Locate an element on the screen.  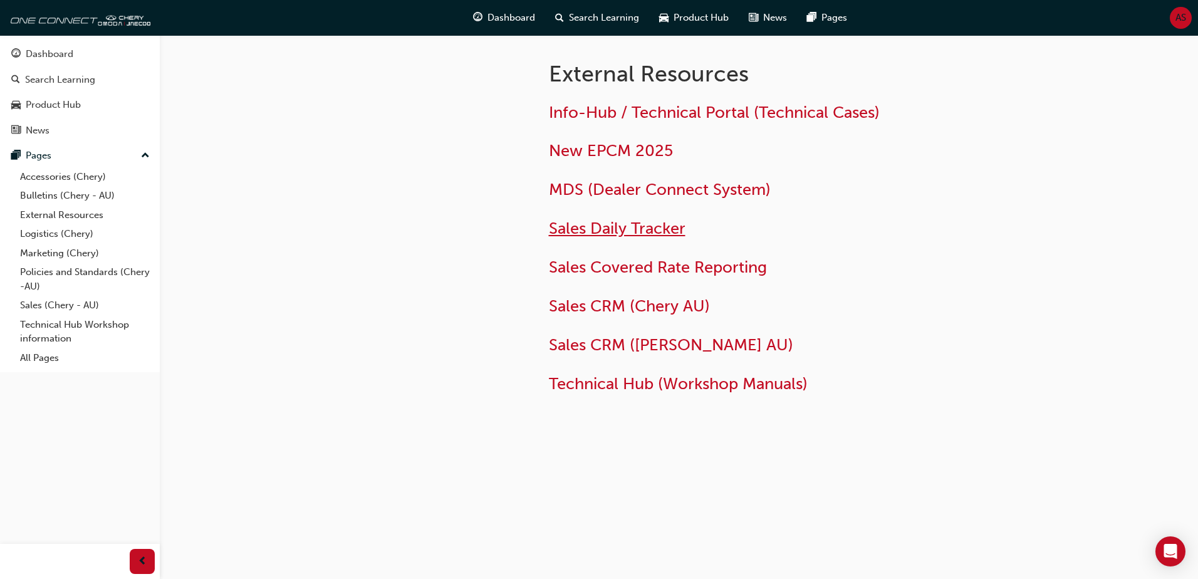
a: Dashboard is located at coordinates (80, 54).